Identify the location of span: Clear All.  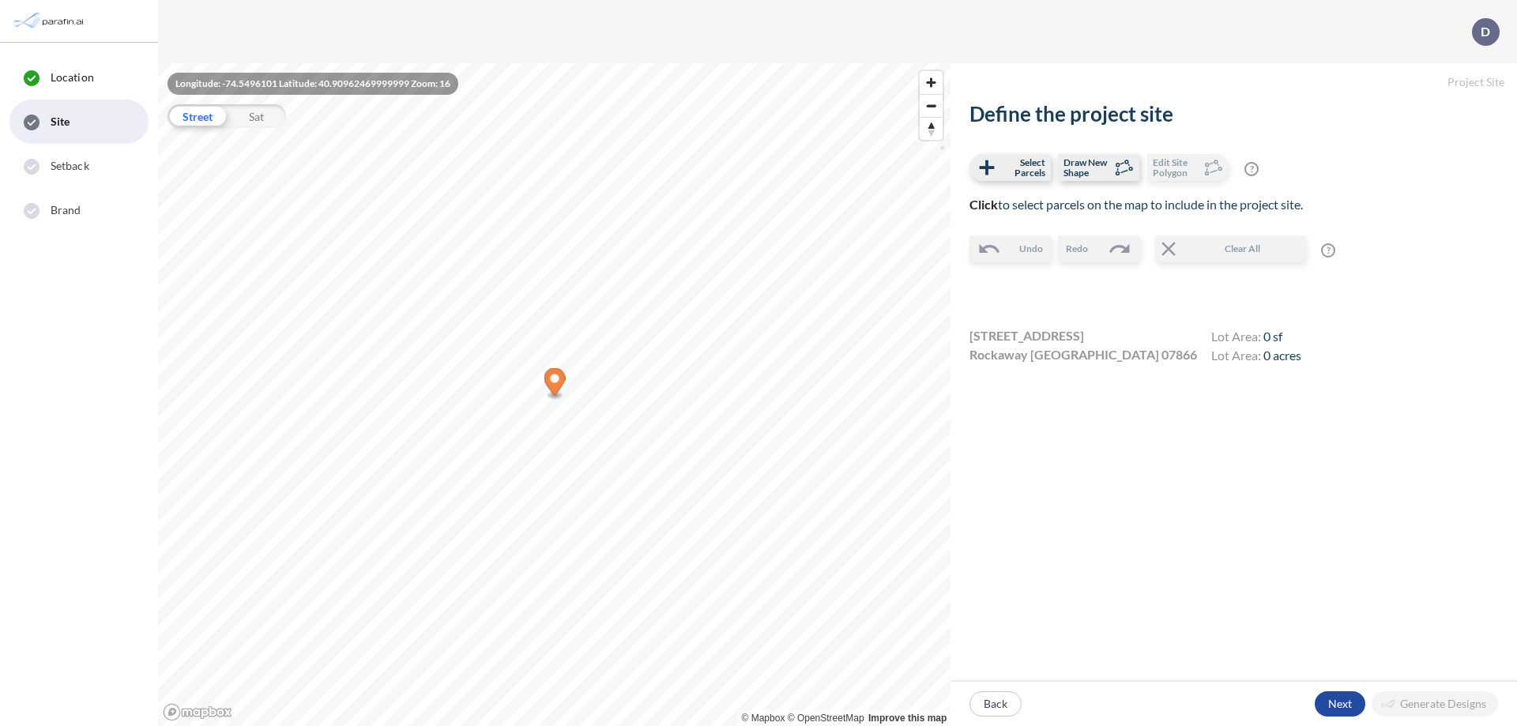
(1242, 249).